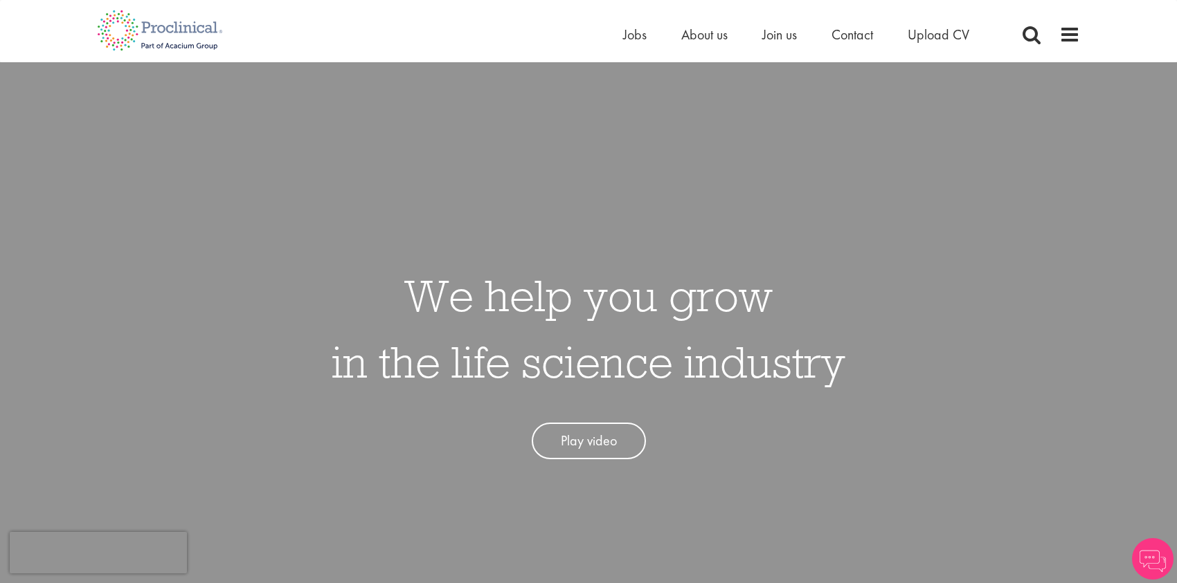  What do you see at coordinates (635, 35) in the screenshot?
I see `a: Jobs` at bounding box center [635, 35].